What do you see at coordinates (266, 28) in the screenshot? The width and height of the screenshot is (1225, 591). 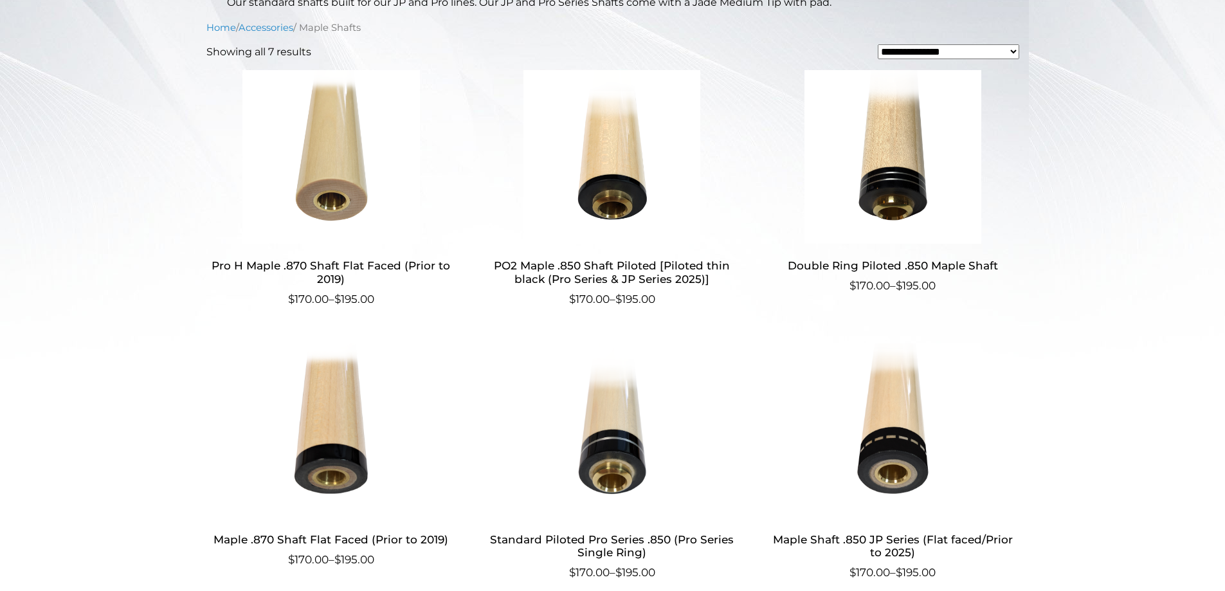 I see `a: Accessories` at bounding box center [266, 28].